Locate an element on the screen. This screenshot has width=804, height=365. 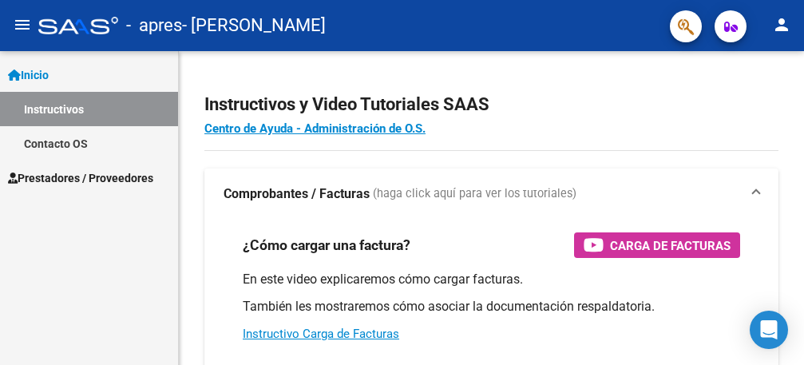
strong: Comprobantes / Facturas is located at coordinates (296, 194).